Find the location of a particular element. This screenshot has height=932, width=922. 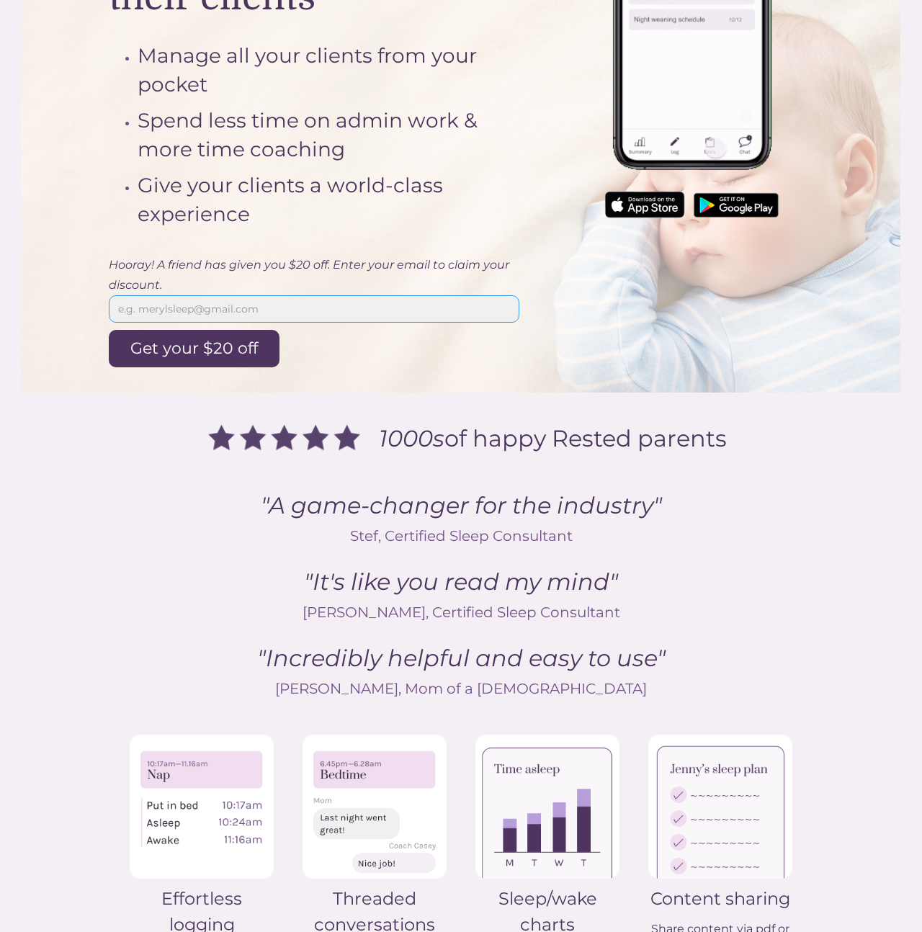

img: 5 Stars is located at coordinates (284, 438).